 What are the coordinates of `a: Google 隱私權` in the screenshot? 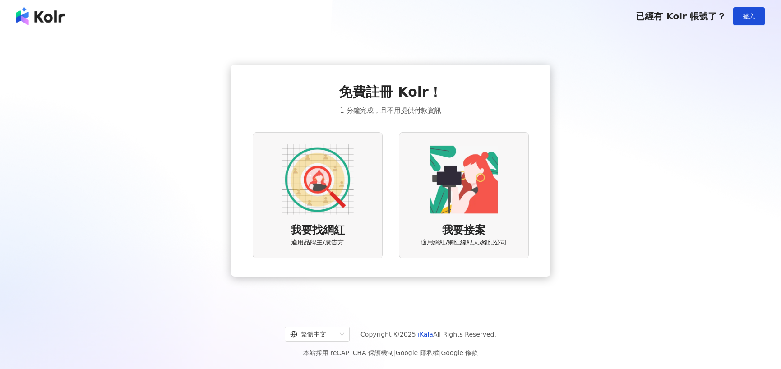 It's located at (417, 353).